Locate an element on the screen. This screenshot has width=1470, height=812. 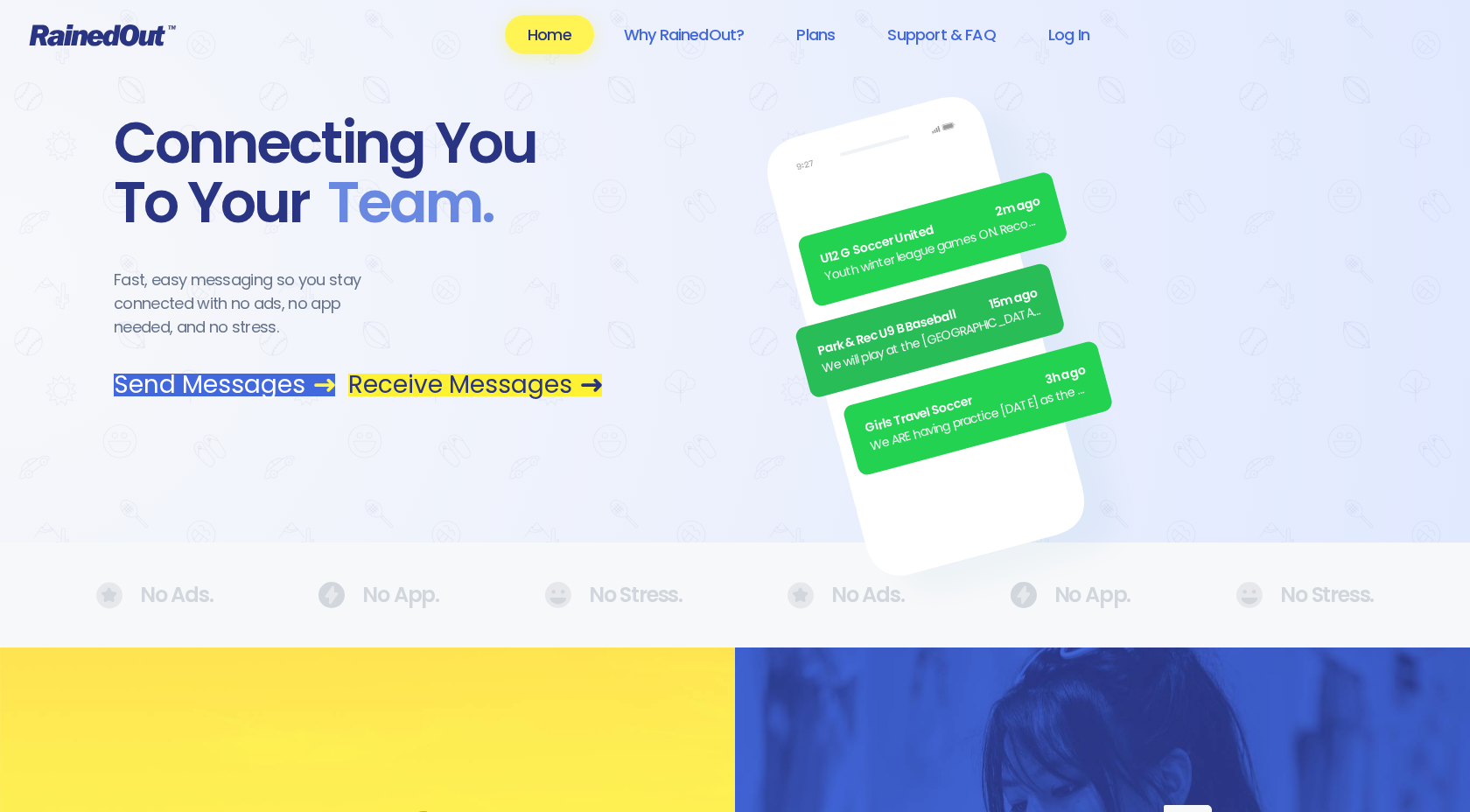
a: Send Messages is located at coordinates (224, 385).